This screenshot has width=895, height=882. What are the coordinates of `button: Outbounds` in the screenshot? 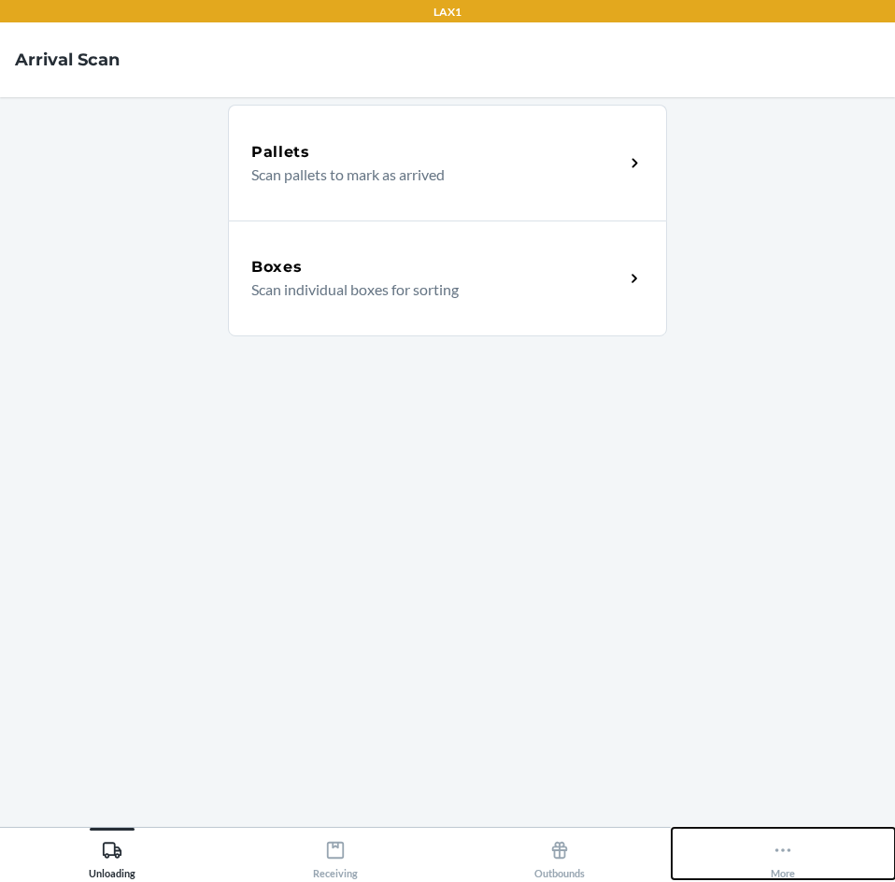 It's located at (560, 853).